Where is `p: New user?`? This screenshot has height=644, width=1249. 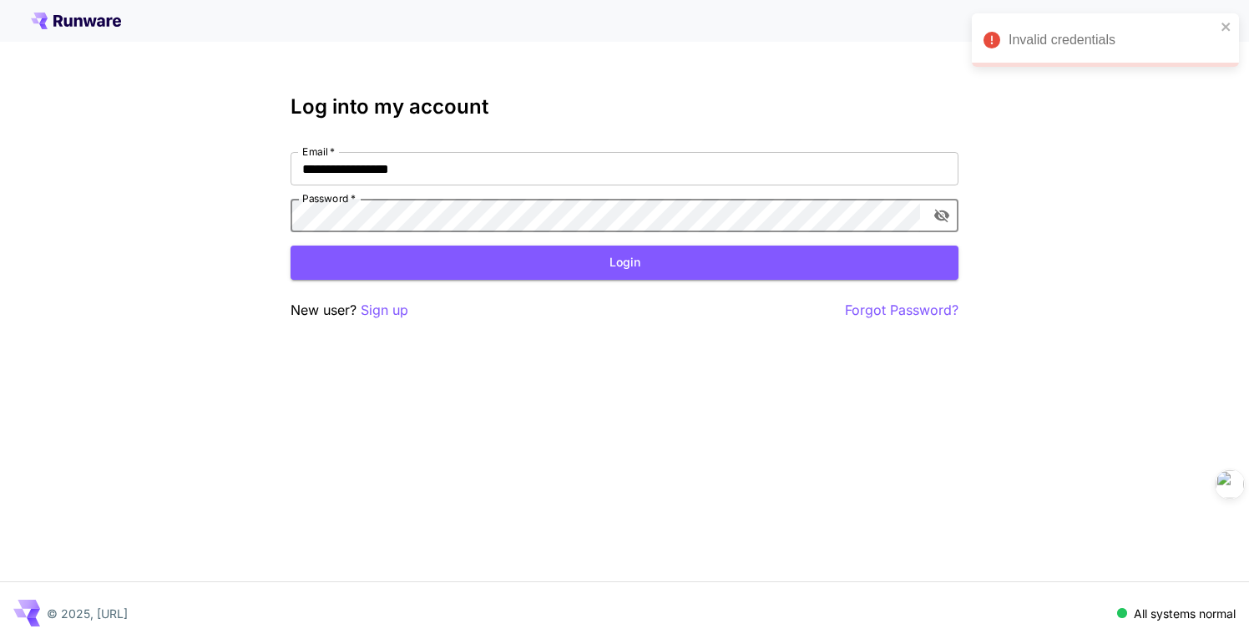 p: New user? is located at coordinates (349, 310).